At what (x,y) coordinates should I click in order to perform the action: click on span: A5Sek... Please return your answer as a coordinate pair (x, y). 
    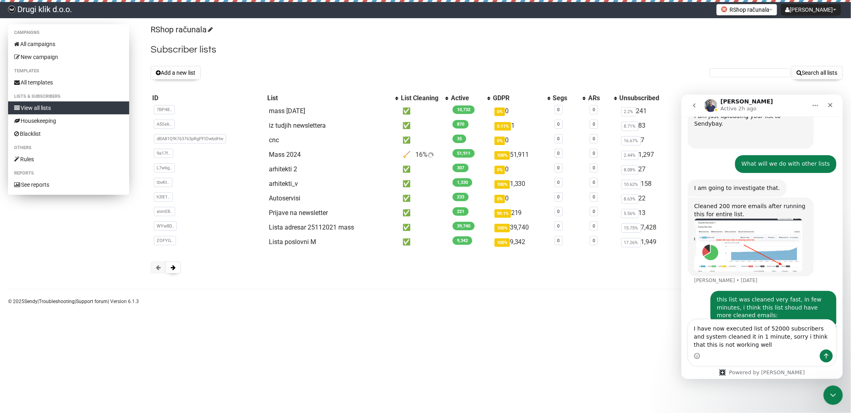
    Looking at the image, I should click on (164, 124).